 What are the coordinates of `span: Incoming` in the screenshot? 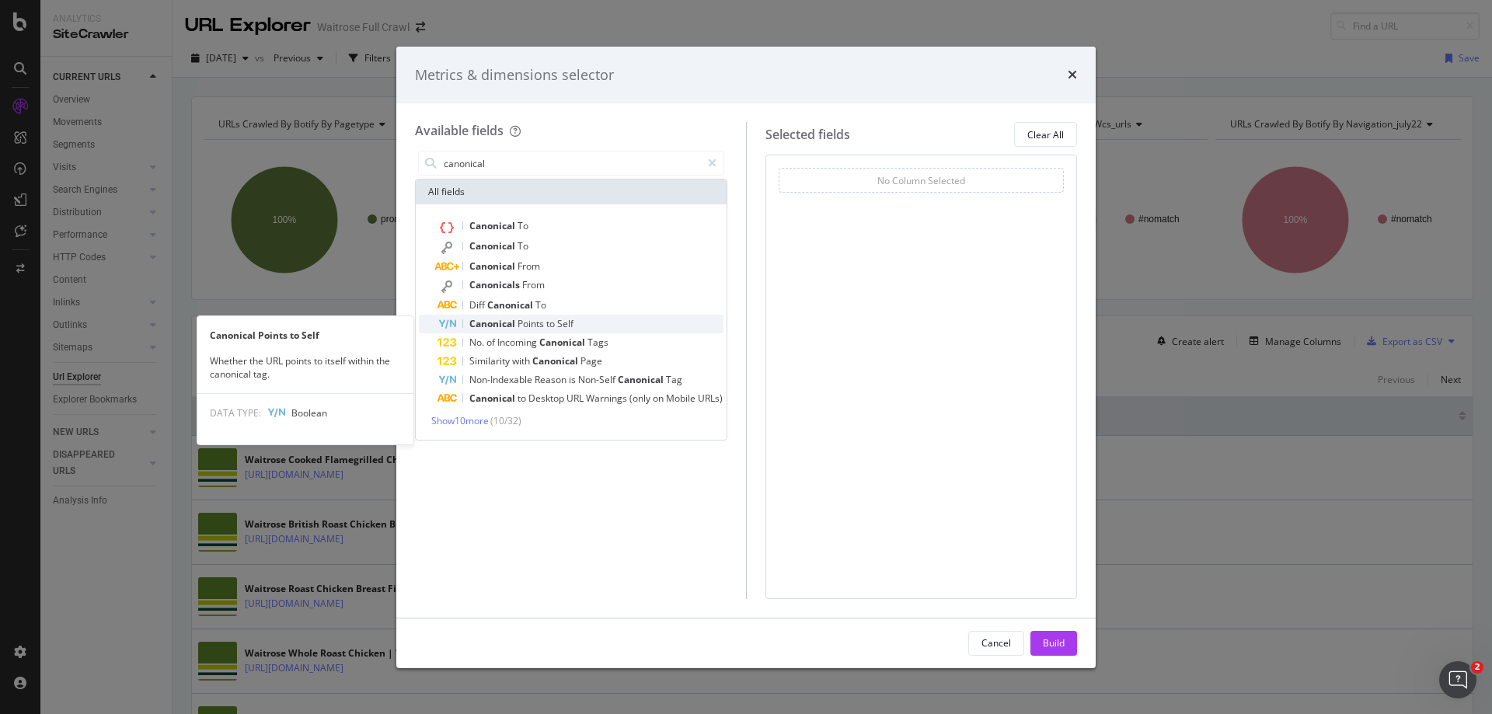 It's located at (518, 342).